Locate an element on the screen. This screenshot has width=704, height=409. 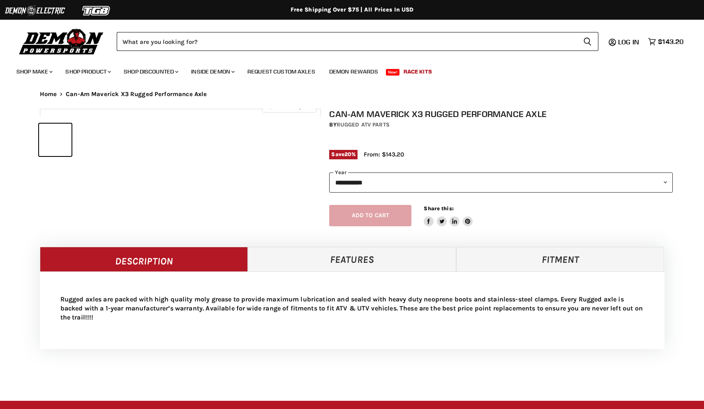
a: Shop Discounted is located at coordinates (150, 71).